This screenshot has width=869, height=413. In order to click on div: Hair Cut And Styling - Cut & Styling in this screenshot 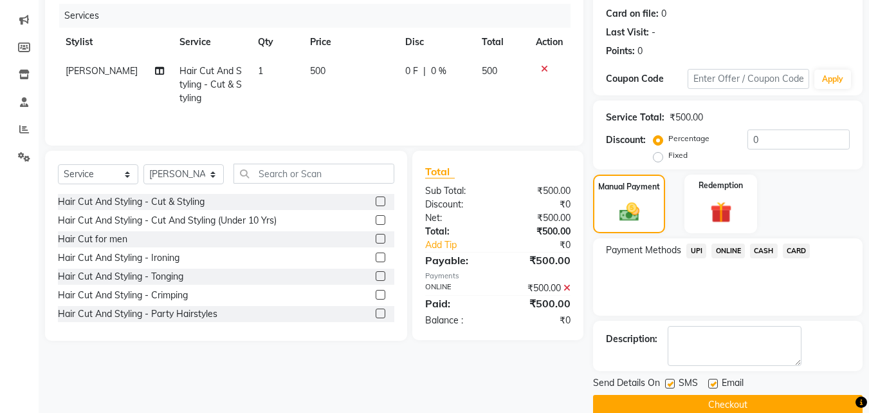, I will do `click(131, 201)`.